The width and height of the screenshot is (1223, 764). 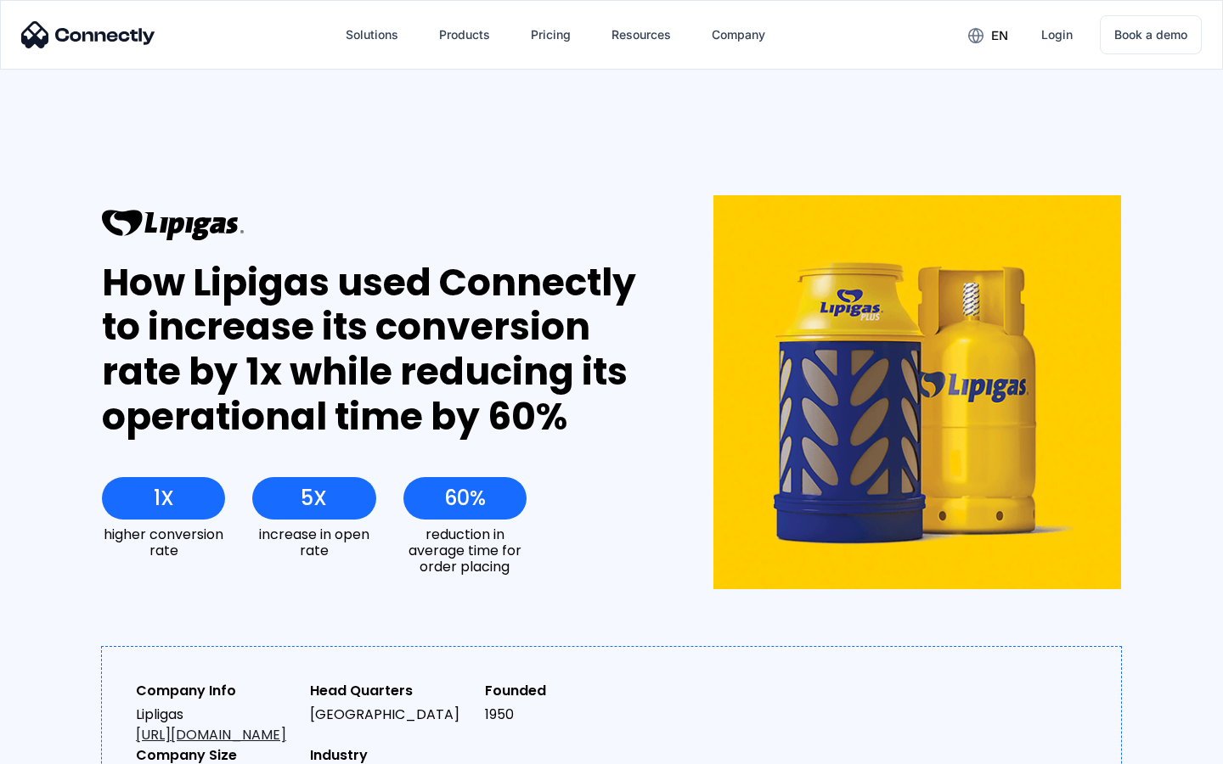 I want to click on ul: Language list, so click(x=68, y=747).